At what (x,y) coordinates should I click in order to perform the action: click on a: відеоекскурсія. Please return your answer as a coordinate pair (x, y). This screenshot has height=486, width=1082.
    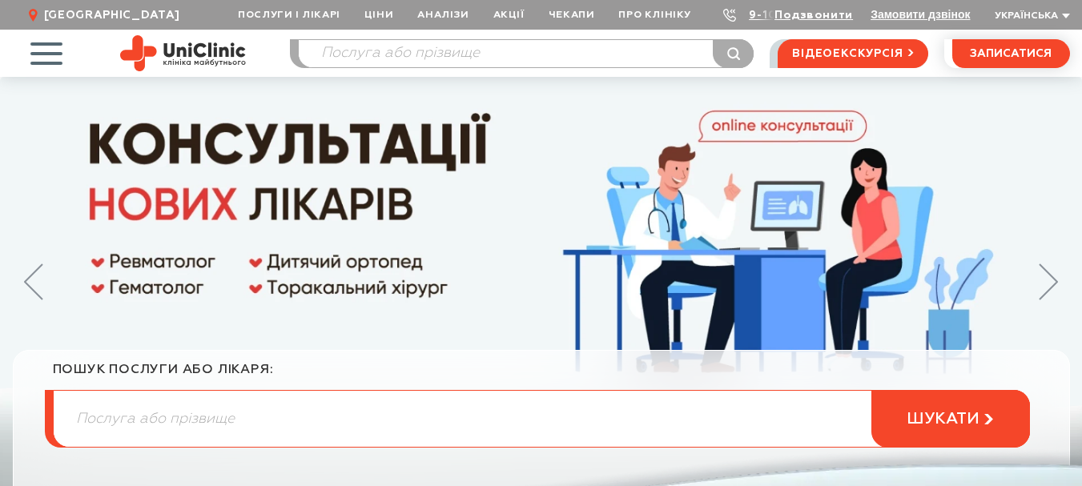
    Looking at the image, I should click on (852, 54).